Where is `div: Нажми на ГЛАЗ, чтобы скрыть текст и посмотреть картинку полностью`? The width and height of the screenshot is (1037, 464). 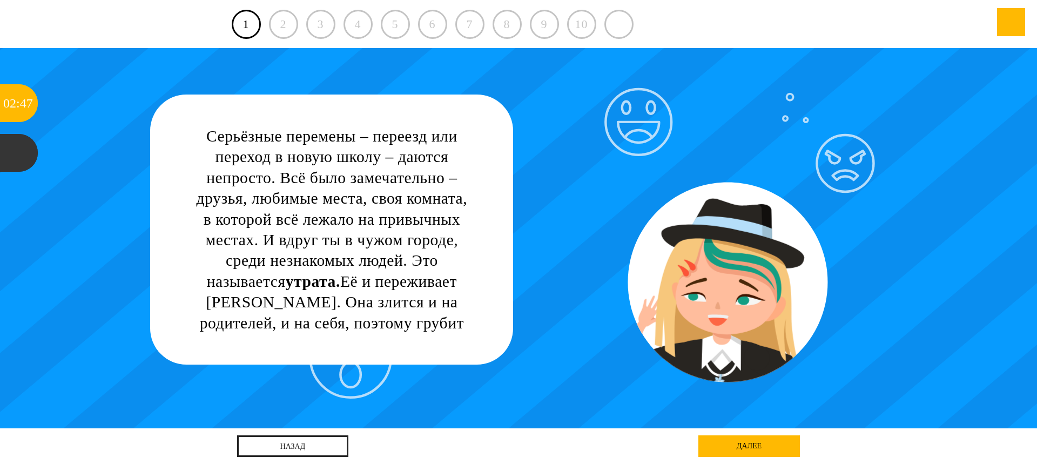
div: Нажми на ГЛАЗ, чтобы скрыть текст и посмотреть картинку полностью is located at coordinates (489, 120).